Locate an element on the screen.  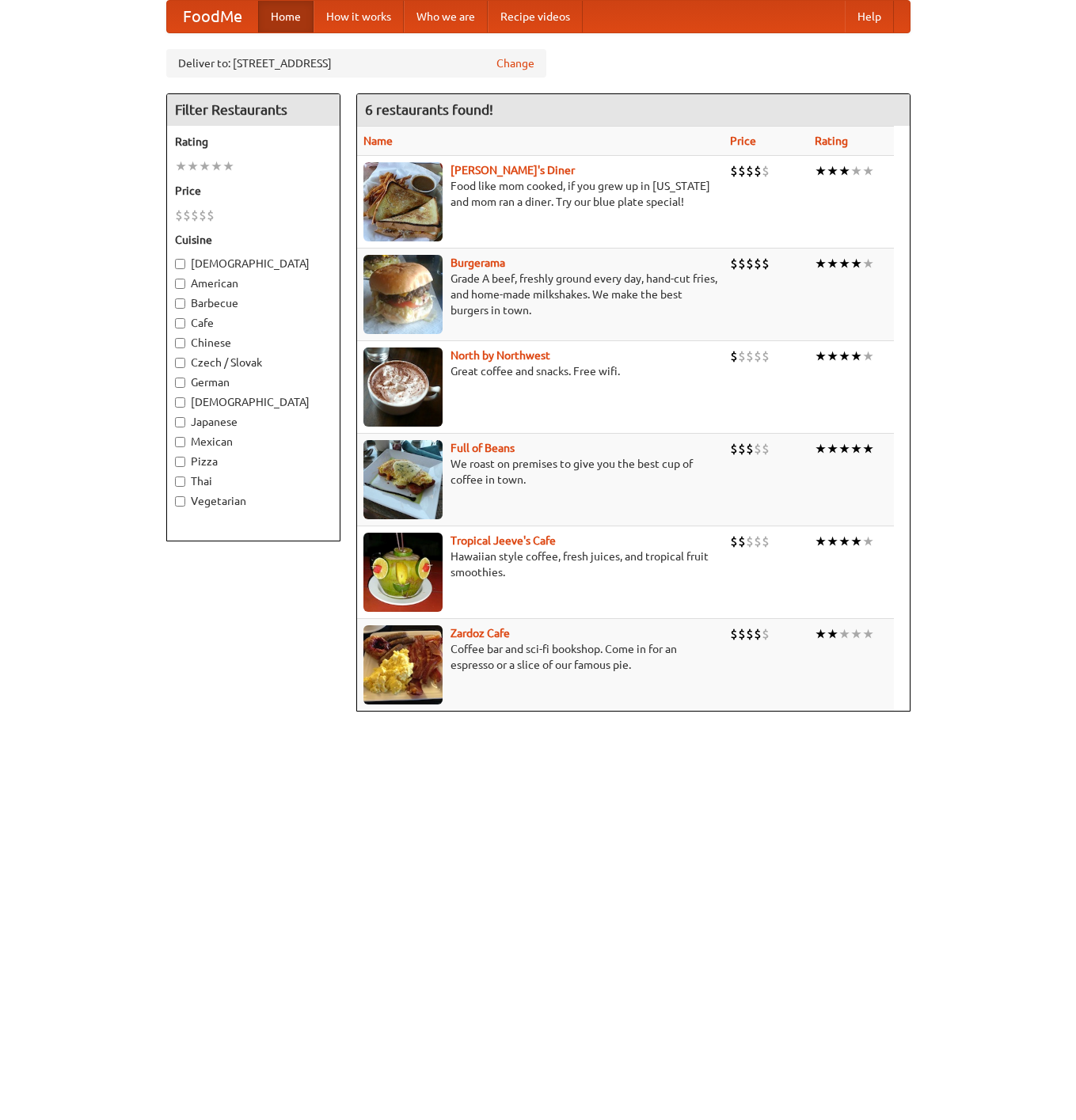
p: Hawaiian style coffee, fresh juices, and tropical fruit smoothies. is located at coordinates (541, 564).